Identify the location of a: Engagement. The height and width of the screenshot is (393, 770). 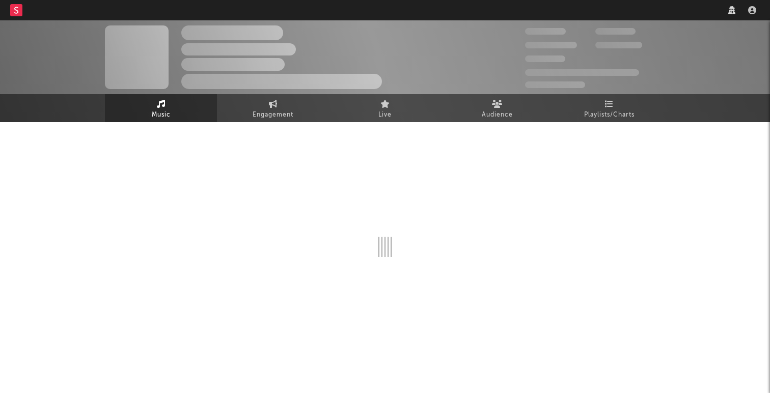
(273, 108).